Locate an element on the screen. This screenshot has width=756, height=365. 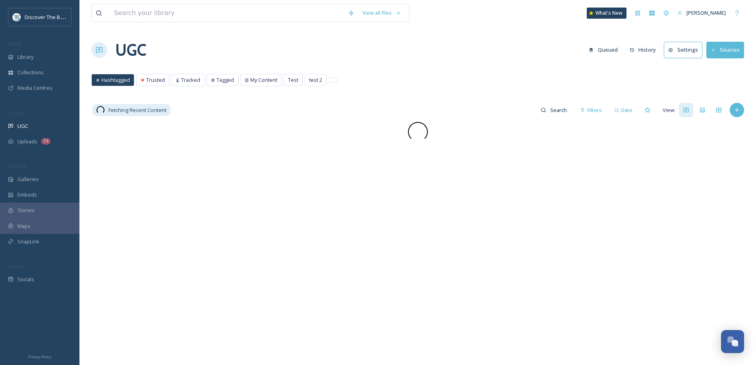
span: Trusted is located at coordinates (155, 80).